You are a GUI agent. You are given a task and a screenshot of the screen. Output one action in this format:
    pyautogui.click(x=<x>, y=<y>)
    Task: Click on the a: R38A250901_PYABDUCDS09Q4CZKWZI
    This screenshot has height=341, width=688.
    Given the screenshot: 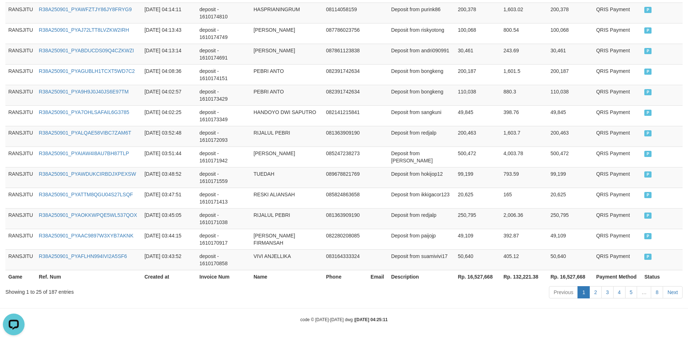 What is the action you would take?
    pyautogui.click(x=86, y=51)
    